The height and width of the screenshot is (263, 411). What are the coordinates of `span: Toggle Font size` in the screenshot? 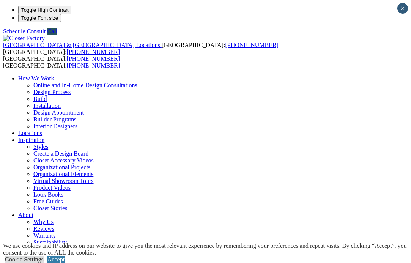 It's located at (39, 18).